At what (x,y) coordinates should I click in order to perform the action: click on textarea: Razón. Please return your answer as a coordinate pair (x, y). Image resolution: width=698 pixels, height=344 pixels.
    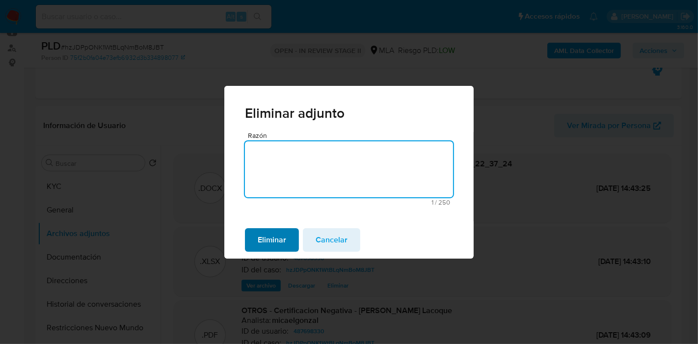
    Looking at the image, I should click on (349, 169).